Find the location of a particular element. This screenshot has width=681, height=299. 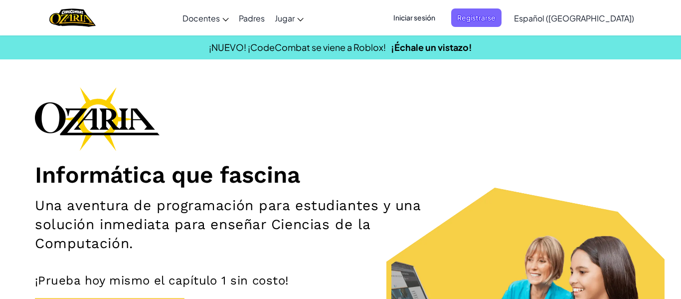

img: Ozaria branding logo is located at coordinates (97, 119).